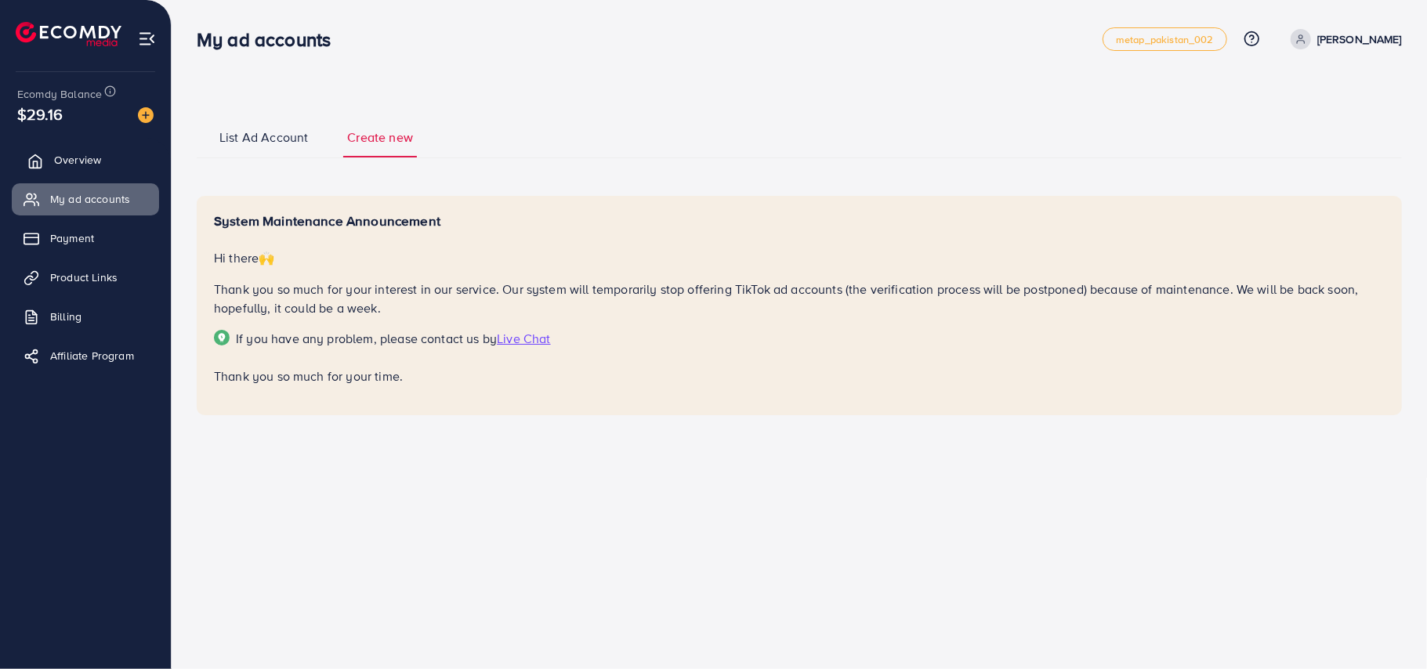 The image size is (1427, 669). What do you see at coordinates (40, 114) in the screenshot?
I see `span: $29.16` at bounding box center [40, 114].